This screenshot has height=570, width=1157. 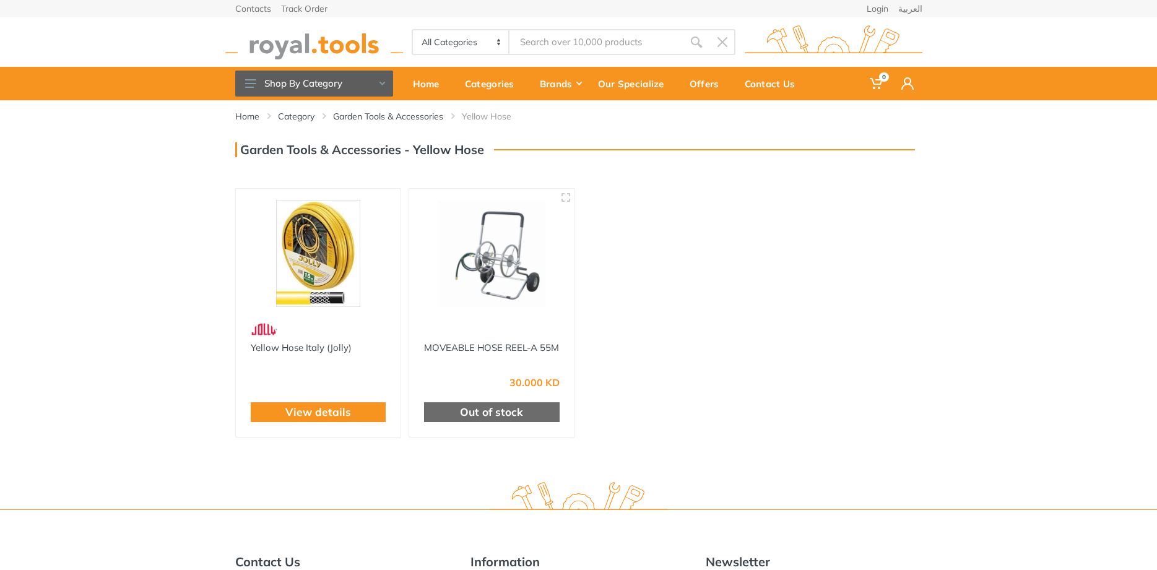 I want to click on h5: Information, so click(x=579, y=562).